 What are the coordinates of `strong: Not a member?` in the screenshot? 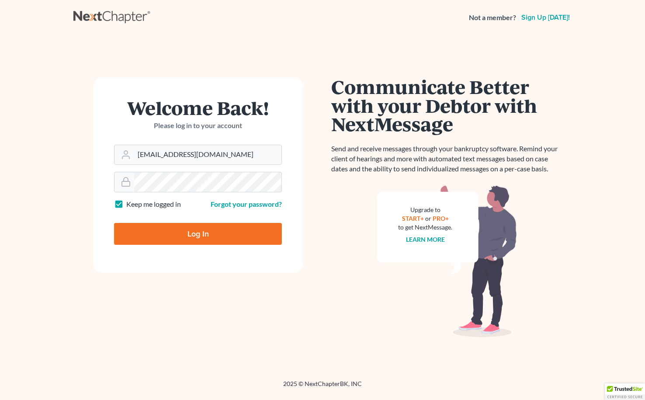 It's located at (493, 17).